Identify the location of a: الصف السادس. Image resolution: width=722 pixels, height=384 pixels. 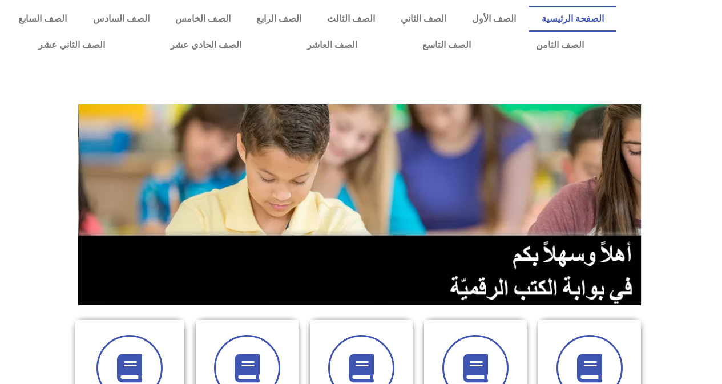
(121, 19).